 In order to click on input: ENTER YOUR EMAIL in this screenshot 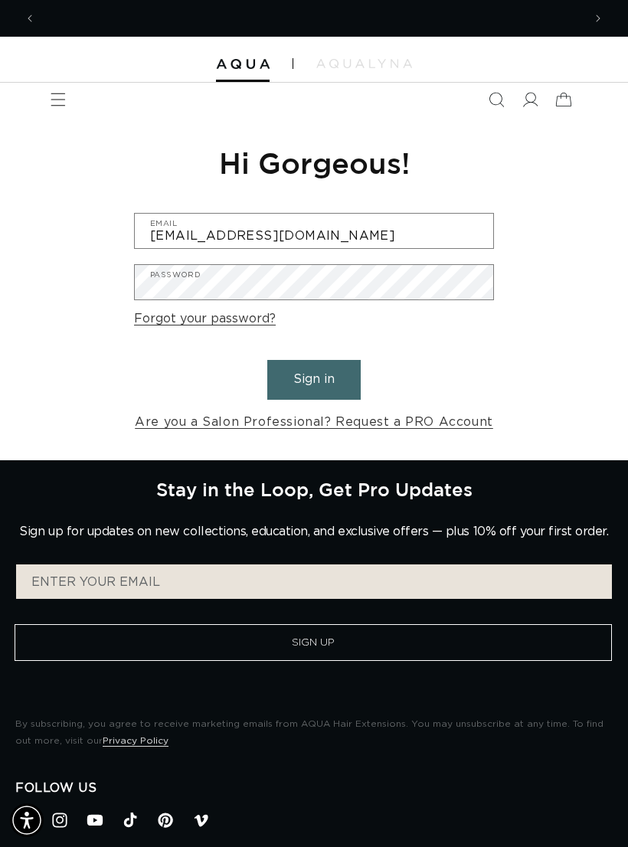, I will do `click(314, 582)`.